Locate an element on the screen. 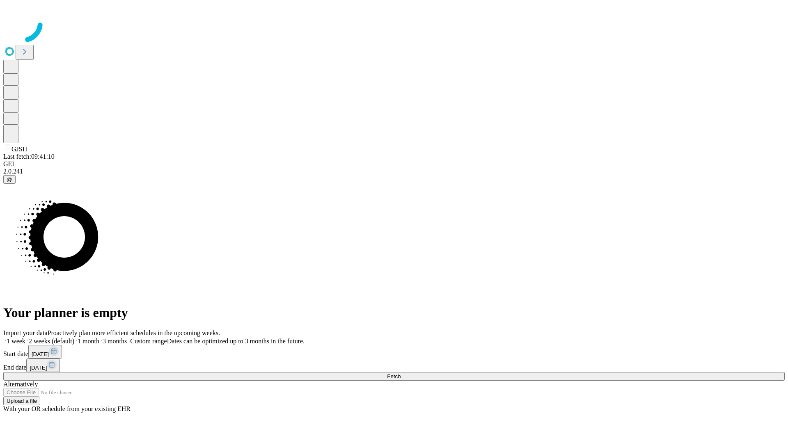 The image size is (788, 443). span: 2 weeks (default) is located at coordinates (51, 341).